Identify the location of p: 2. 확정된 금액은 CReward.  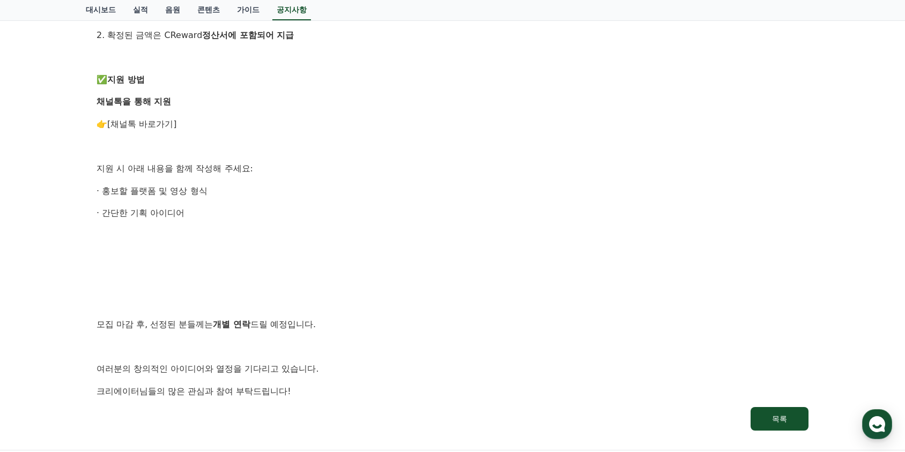
(452, 35).